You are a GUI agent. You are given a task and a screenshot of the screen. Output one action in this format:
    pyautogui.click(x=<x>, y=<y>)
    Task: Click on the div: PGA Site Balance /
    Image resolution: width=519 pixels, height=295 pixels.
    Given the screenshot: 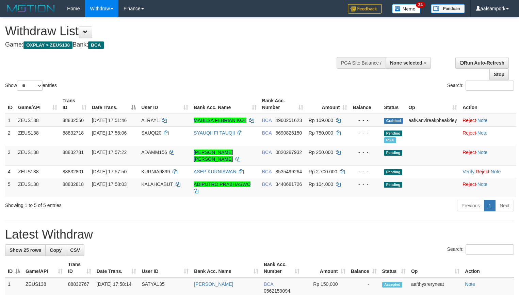 What is the action you would take?
    pyautogui.click(x=361, y=63)
    